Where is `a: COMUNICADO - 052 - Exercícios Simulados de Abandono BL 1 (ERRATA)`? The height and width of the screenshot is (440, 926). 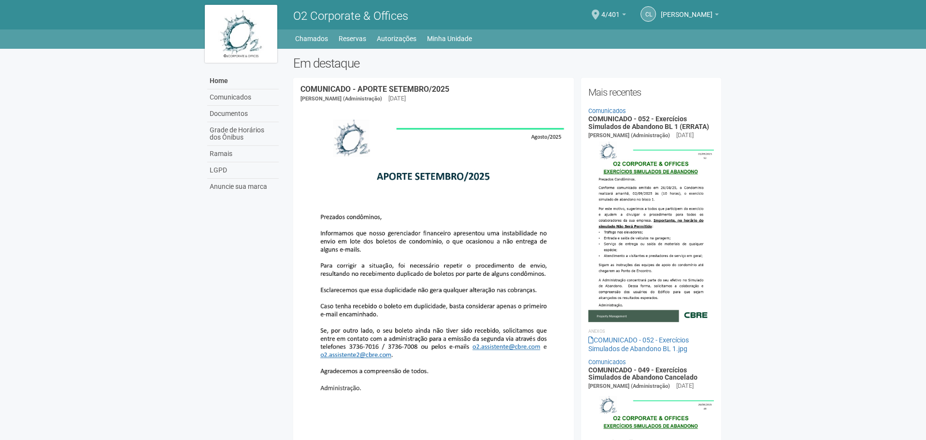
a: COMUNICADO - 052 - Exercícios Simulados de Abandono BL 1 (ERRATA) is located at coordinates (649, 122).